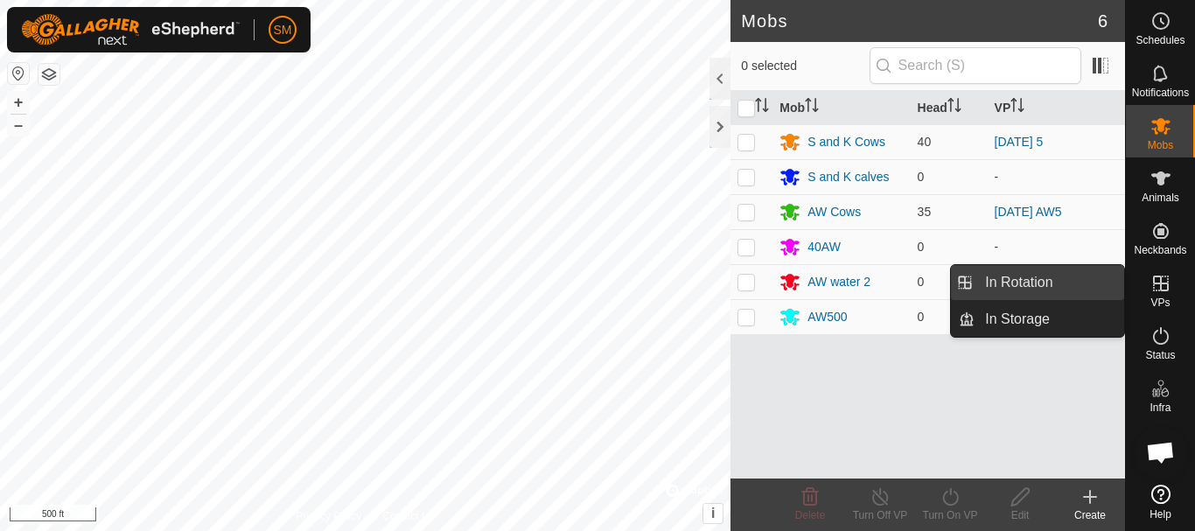  I want to click on div: AW water 2, so click(839, 282).